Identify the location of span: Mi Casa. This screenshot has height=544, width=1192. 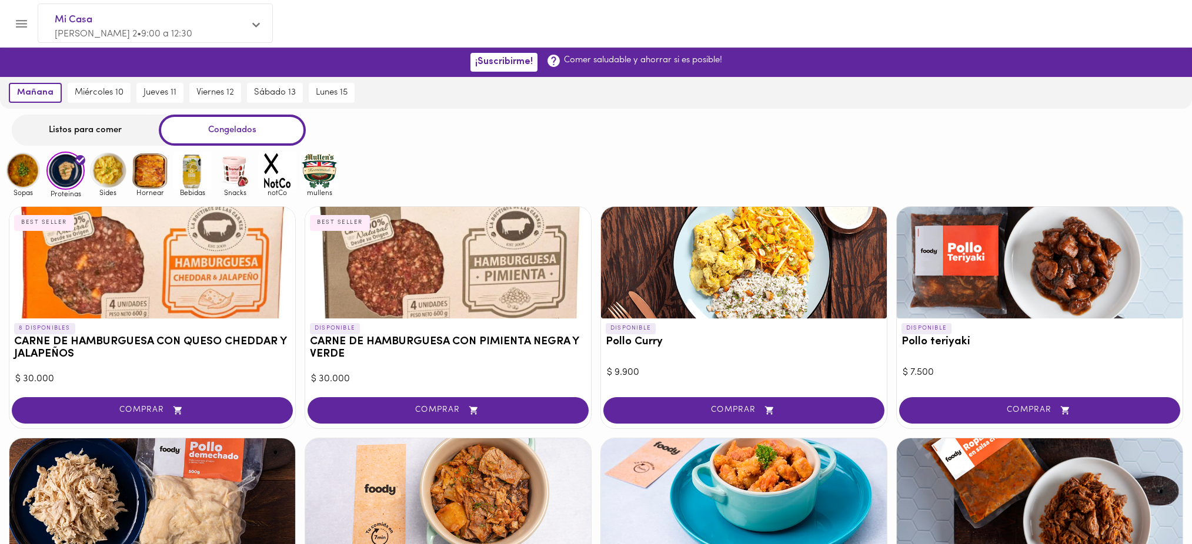
(149, 20).